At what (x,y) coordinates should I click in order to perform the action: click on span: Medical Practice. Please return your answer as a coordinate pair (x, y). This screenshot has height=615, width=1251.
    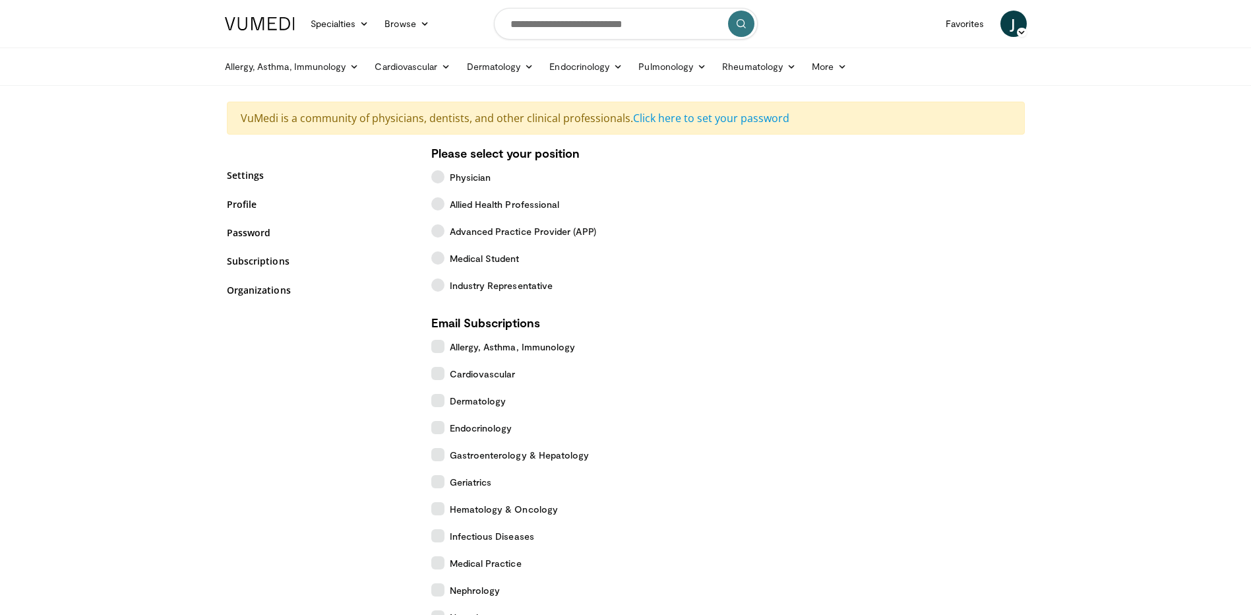
    Looking at the image, I should click on (486, 563).